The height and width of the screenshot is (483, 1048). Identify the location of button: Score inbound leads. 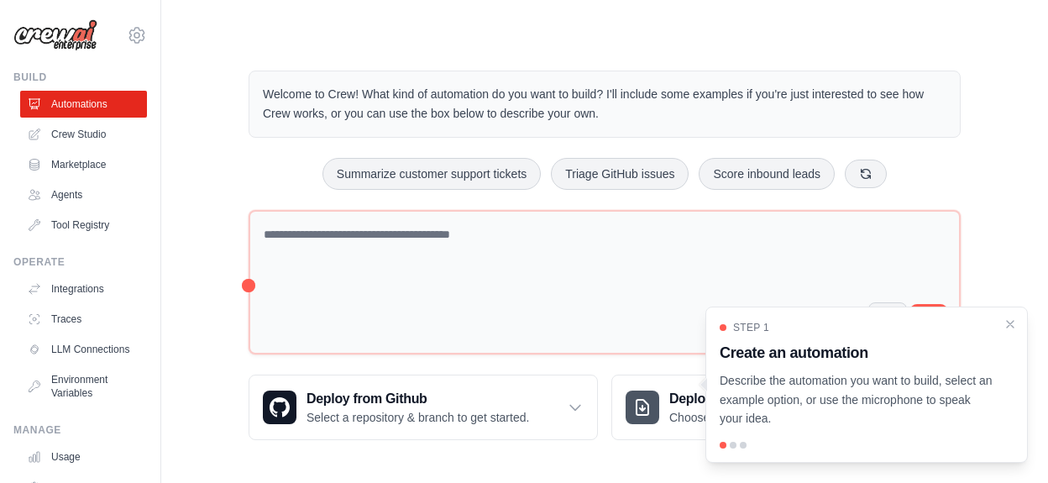
(767, 174).